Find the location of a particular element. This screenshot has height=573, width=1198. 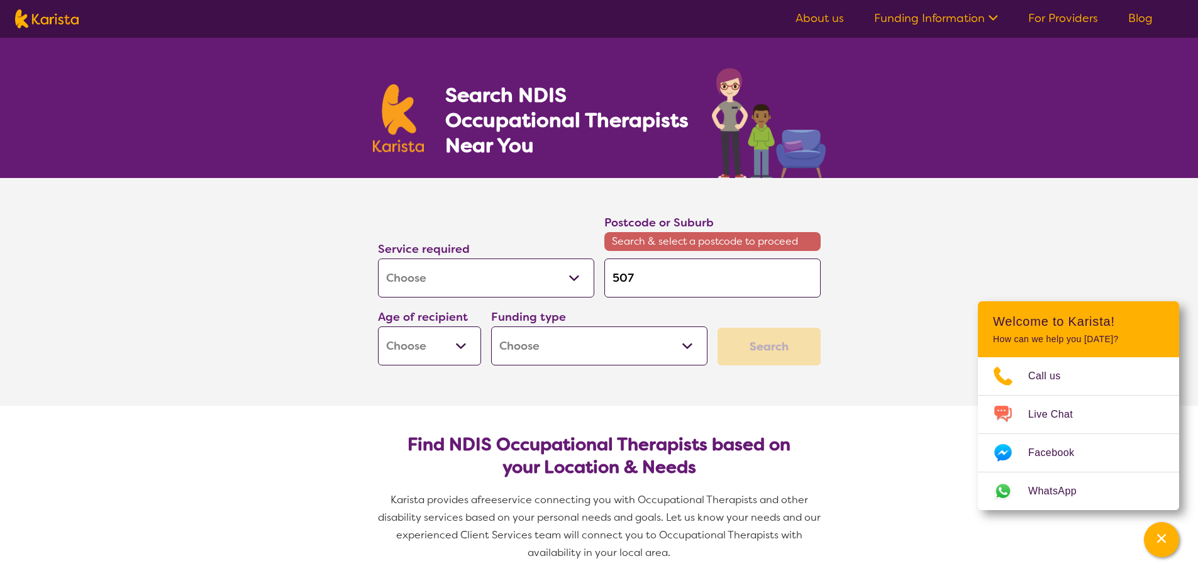

a: About us is located at coordinates (820, 18).